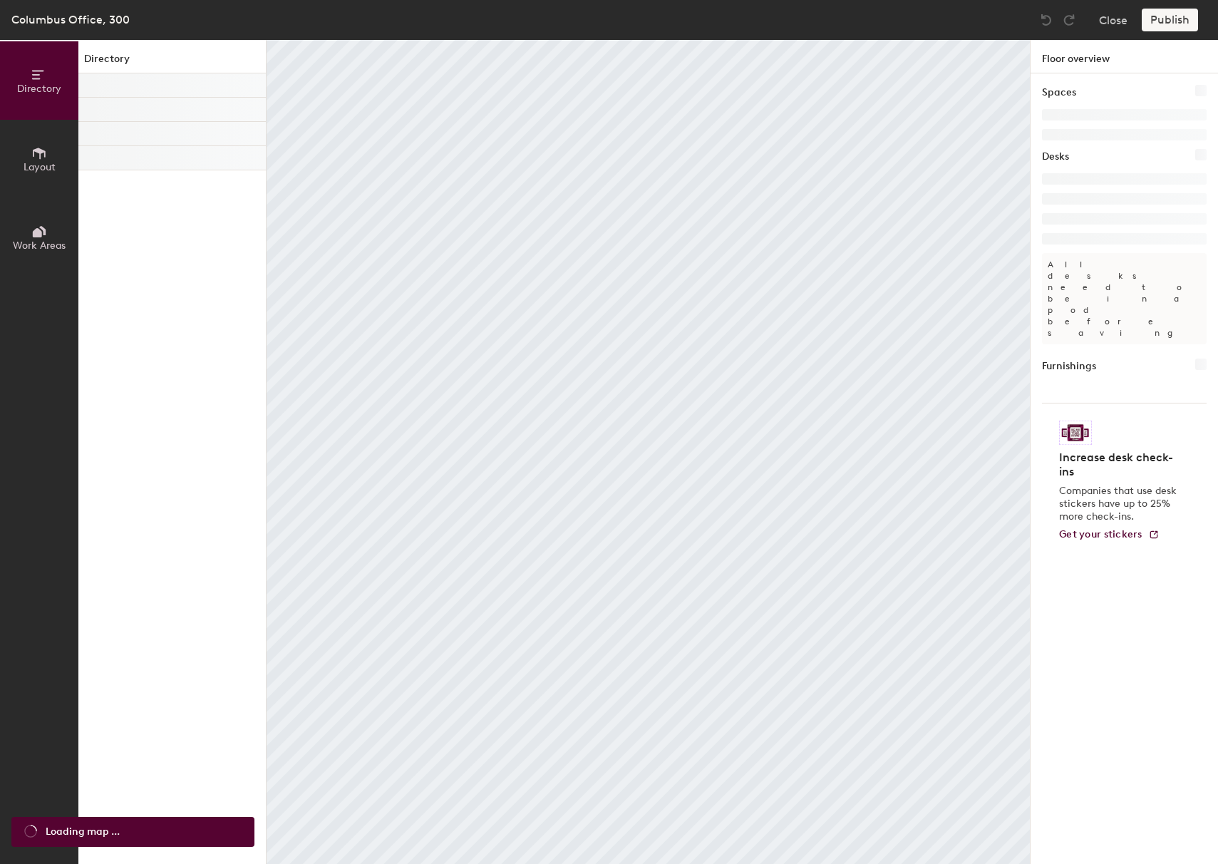 Image resolution: width=1218 pixels, height=864 pixels. Describe the element at coordinates (172, 62) in the screenshot. I see `h1: Directory` at that location.